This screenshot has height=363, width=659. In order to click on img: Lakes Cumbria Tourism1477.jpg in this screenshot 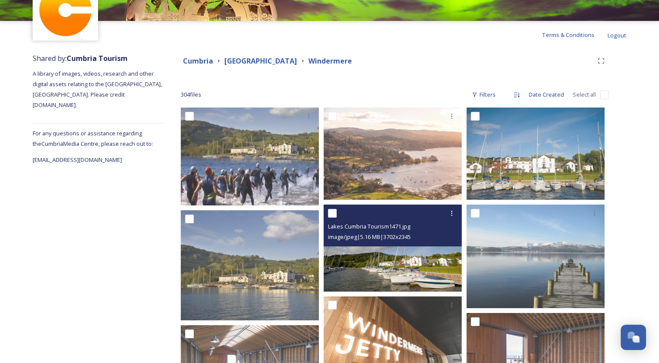, I will do `click(535, 154)`.